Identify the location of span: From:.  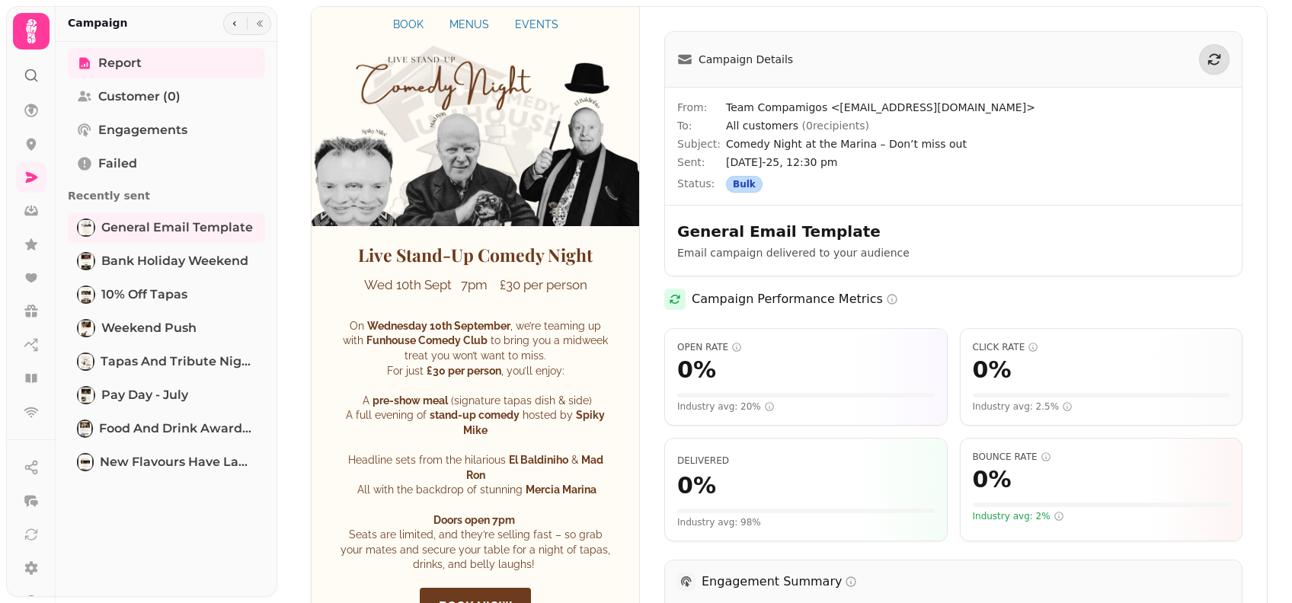
(702, 107).